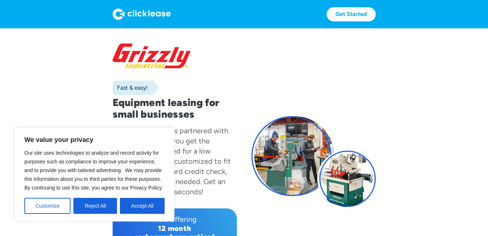 Image resolution: width=488 pixels, height=236 pixels. Describe the element at coordinates (93, 170) in the screenshot. I see `span: Our site uses technologies to analyze and record activity for purposes such as compliance to impr...` at that location.